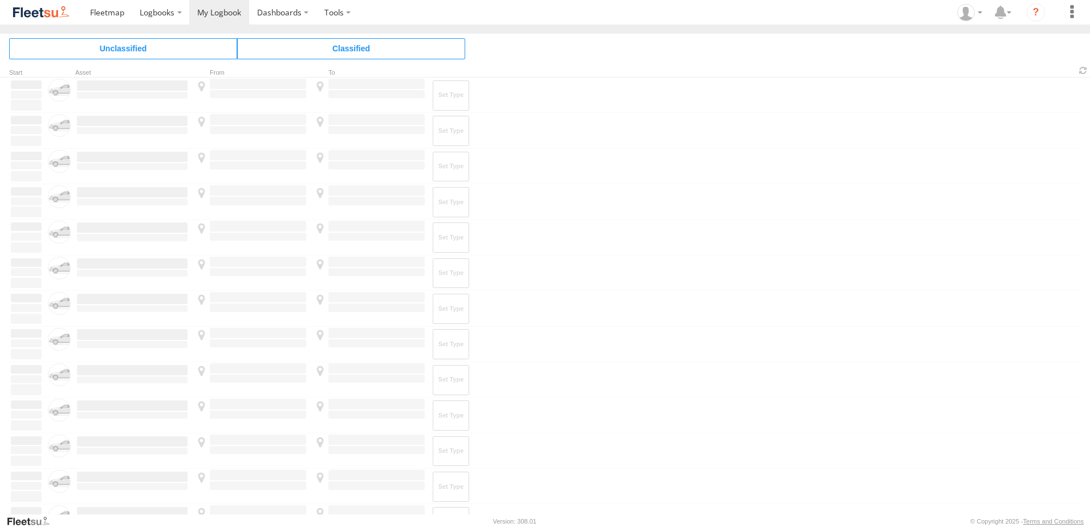  What do you see at coordinates (26, 73) in the screenshot?
I see `div: Click to Sort` at bounding box center [26, 73].